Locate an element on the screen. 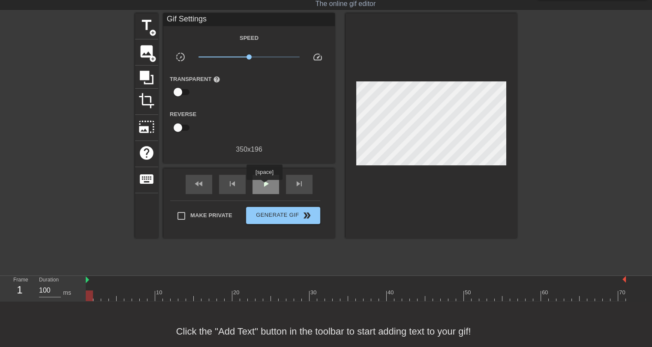 This screenshot has height=347, width=652. span: skip_next is located at coordinates (299, 184).